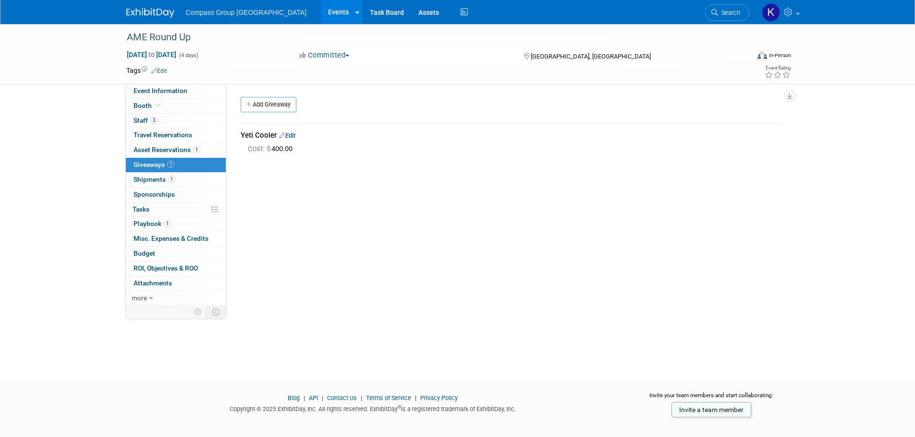 The height and width of the screenshot is (437, 915). What do you see at coordinates (313, 398) in the screenshot?
I see `a: API` at bounding box center [313, 398].